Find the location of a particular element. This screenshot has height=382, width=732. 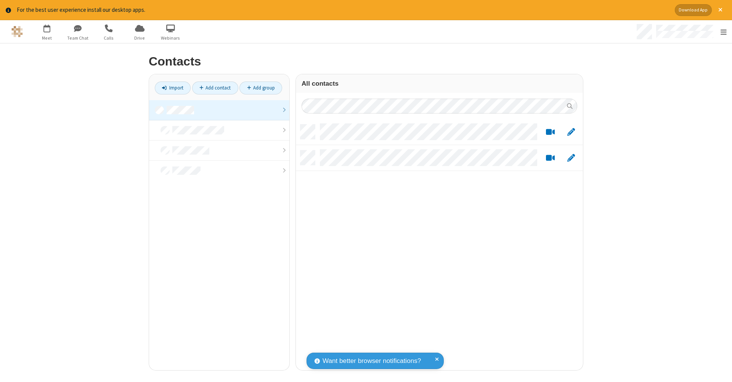

div: For the best user experience install our desktop apps. is located at coordinates (343, 10).